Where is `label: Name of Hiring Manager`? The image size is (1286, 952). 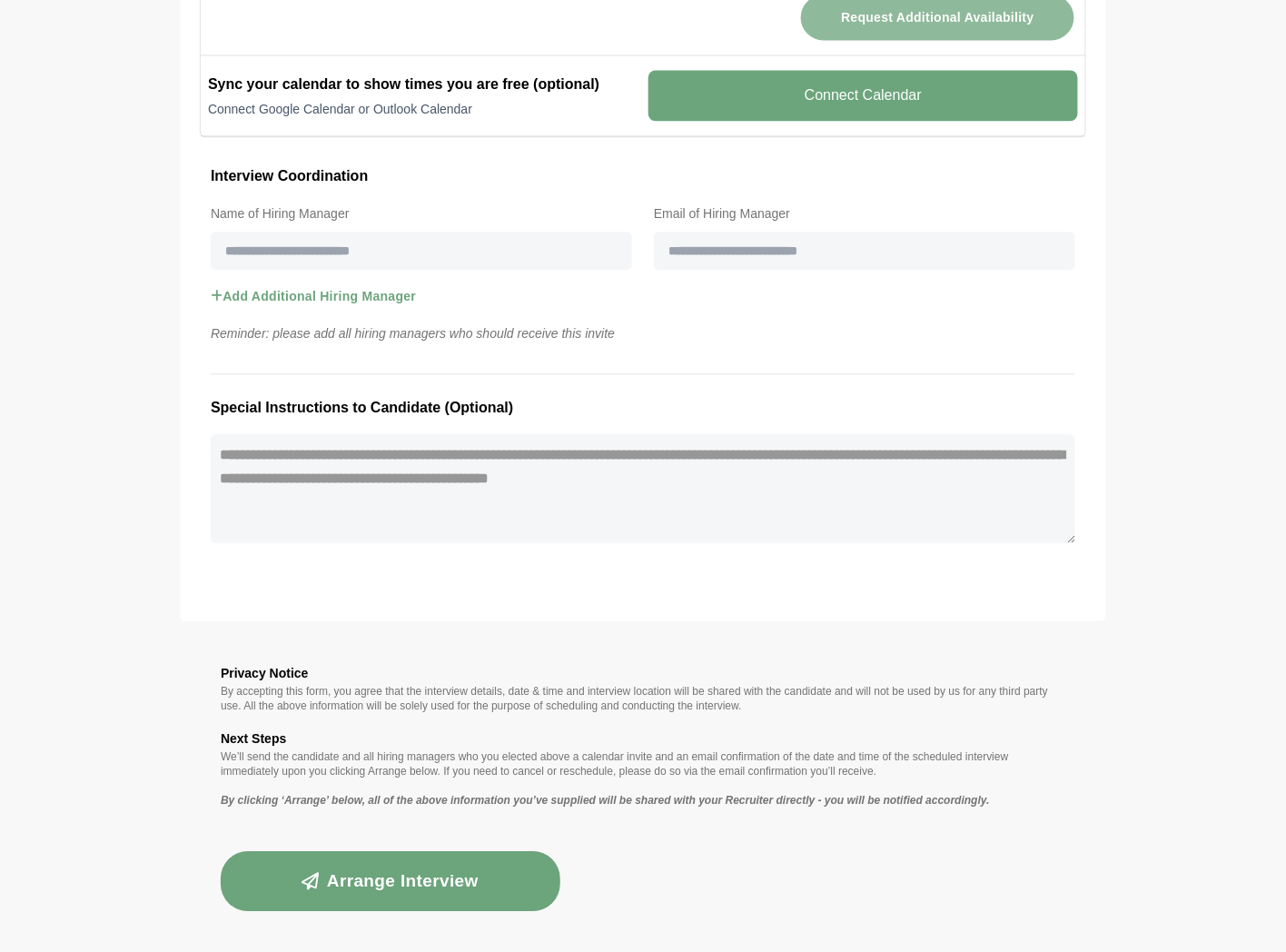
label: Name of Hiring Manager is located at coordinates (422, 213).